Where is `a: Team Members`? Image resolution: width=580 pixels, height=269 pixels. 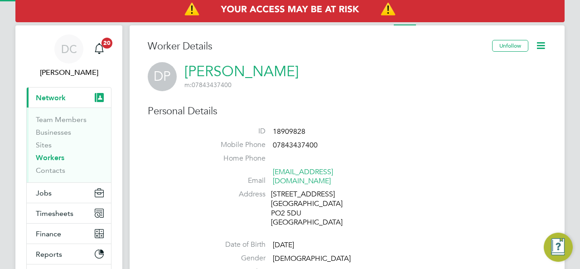
a: Team Members is located at coordinates (61, 119).